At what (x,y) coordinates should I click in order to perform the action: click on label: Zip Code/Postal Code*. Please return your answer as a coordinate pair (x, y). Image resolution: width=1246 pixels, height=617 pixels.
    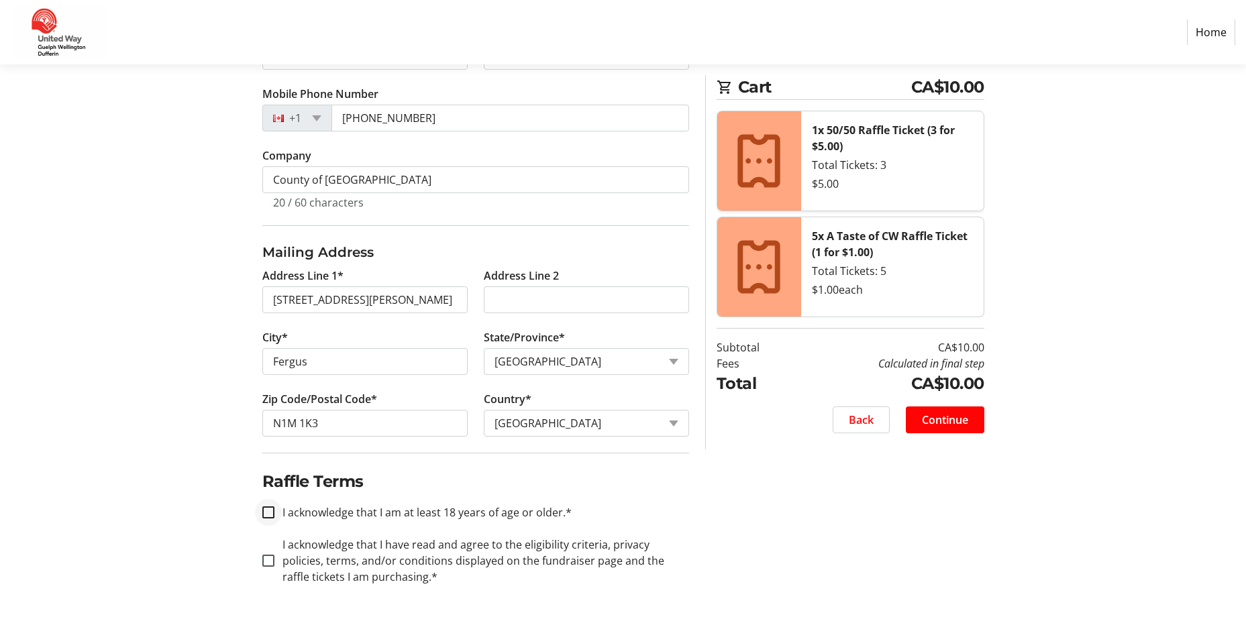
    Looking at the image, I should click on (319, 399).